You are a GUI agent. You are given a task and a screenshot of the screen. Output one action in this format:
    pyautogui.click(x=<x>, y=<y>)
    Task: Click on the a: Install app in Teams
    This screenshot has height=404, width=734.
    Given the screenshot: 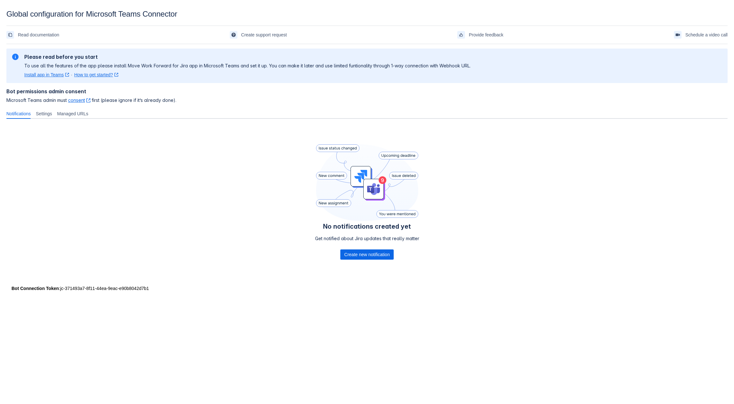 What is the action you would take?
    pyautogui.click(x=47, y=75)
    